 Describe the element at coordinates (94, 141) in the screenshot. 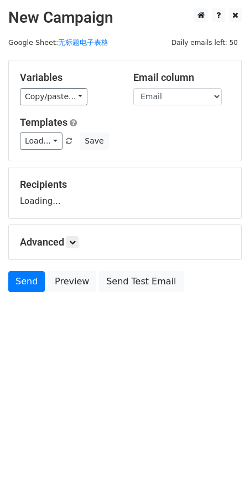

I see `button: Save` at that location.